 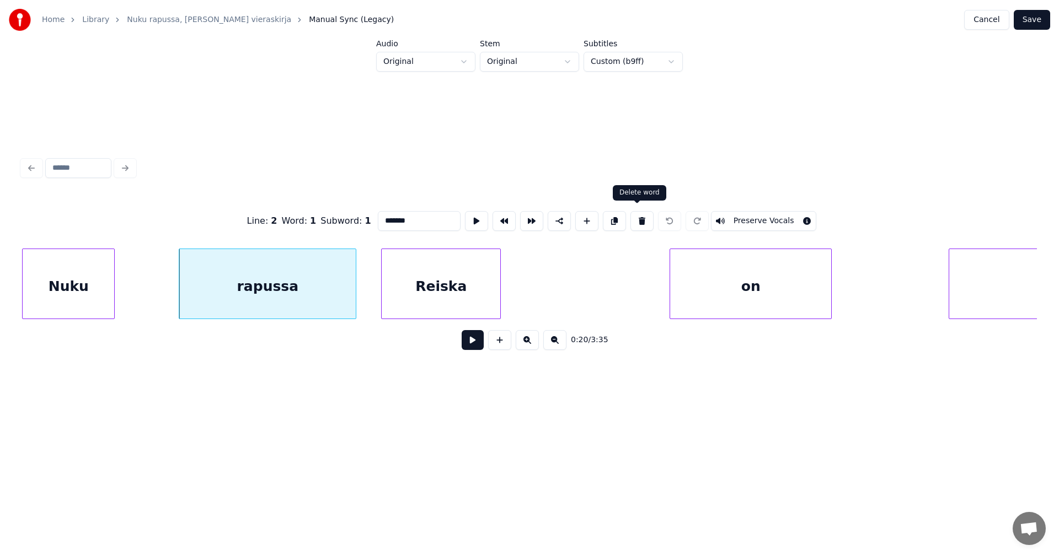 I want to click on label: Stem, so click(x=529, y=44).